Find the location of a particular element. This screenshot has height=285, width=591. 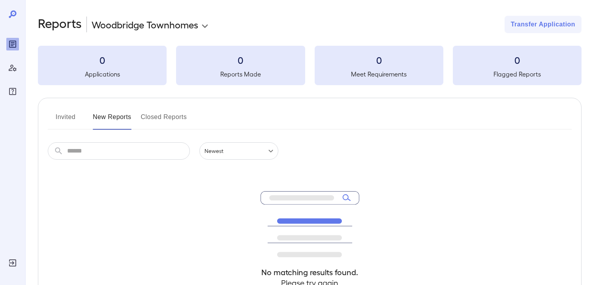

h2: Reports is located at coordinates (60, 24).